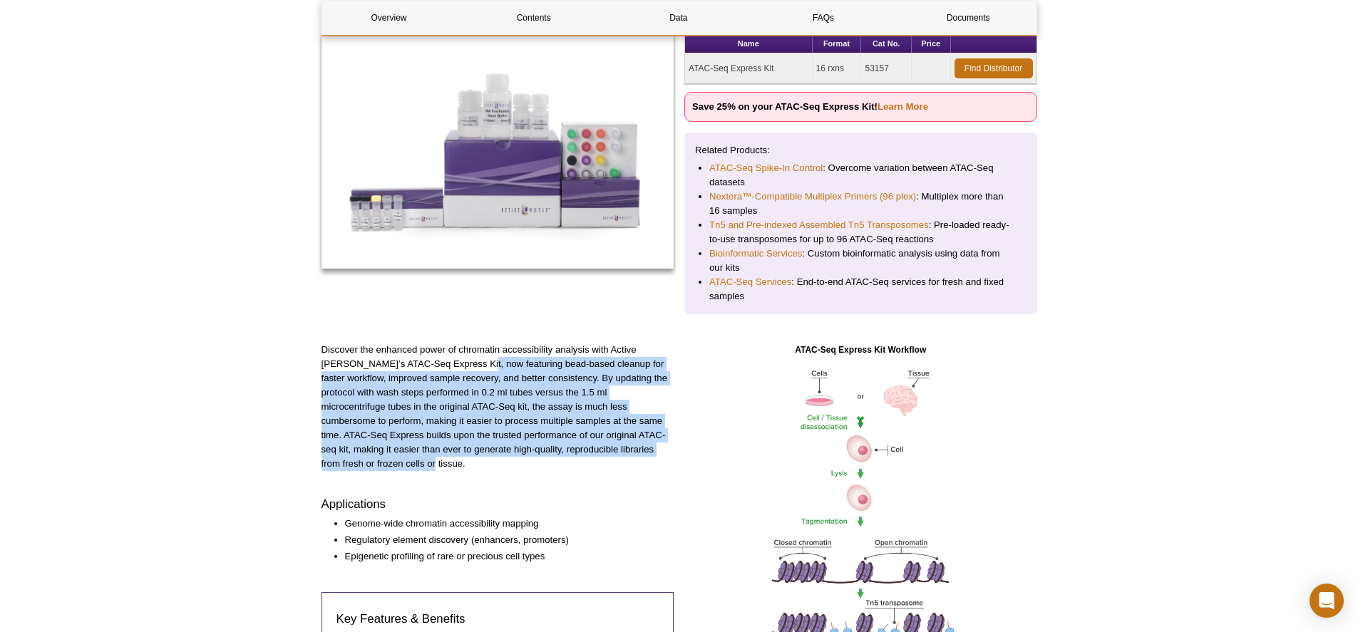 This screenshot has height=632, width=1358. What do you see at coordinates (823, 18) in the screenshot?
I see `a: FAQs` at bounding box center [823, 18].